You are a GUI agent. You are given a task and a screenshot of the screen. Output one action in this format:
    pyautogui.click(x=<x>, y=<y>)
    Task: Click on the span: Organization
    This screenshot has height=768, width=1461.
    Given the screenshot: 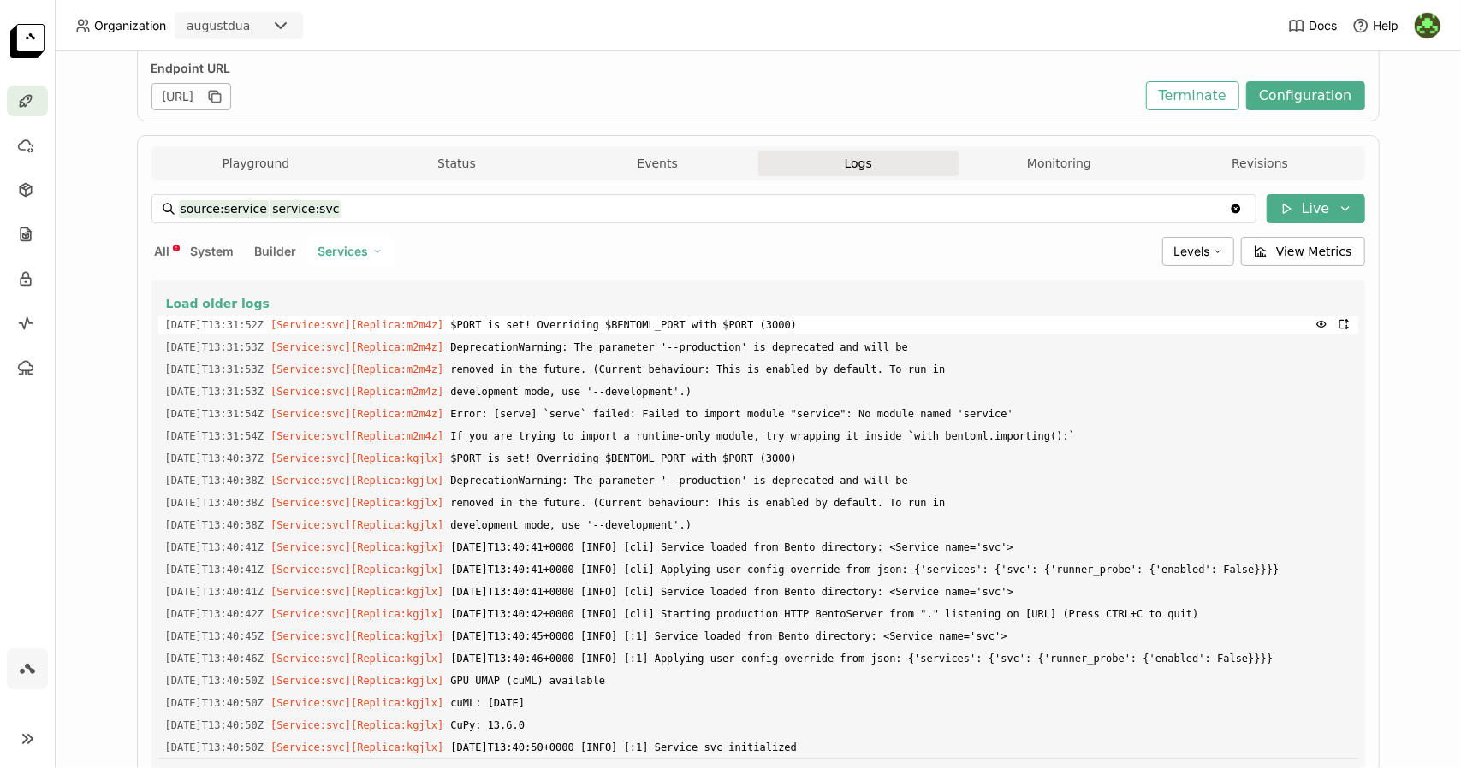 What is the action you would take?
    pyautogui.click(x=130, y=26)
    